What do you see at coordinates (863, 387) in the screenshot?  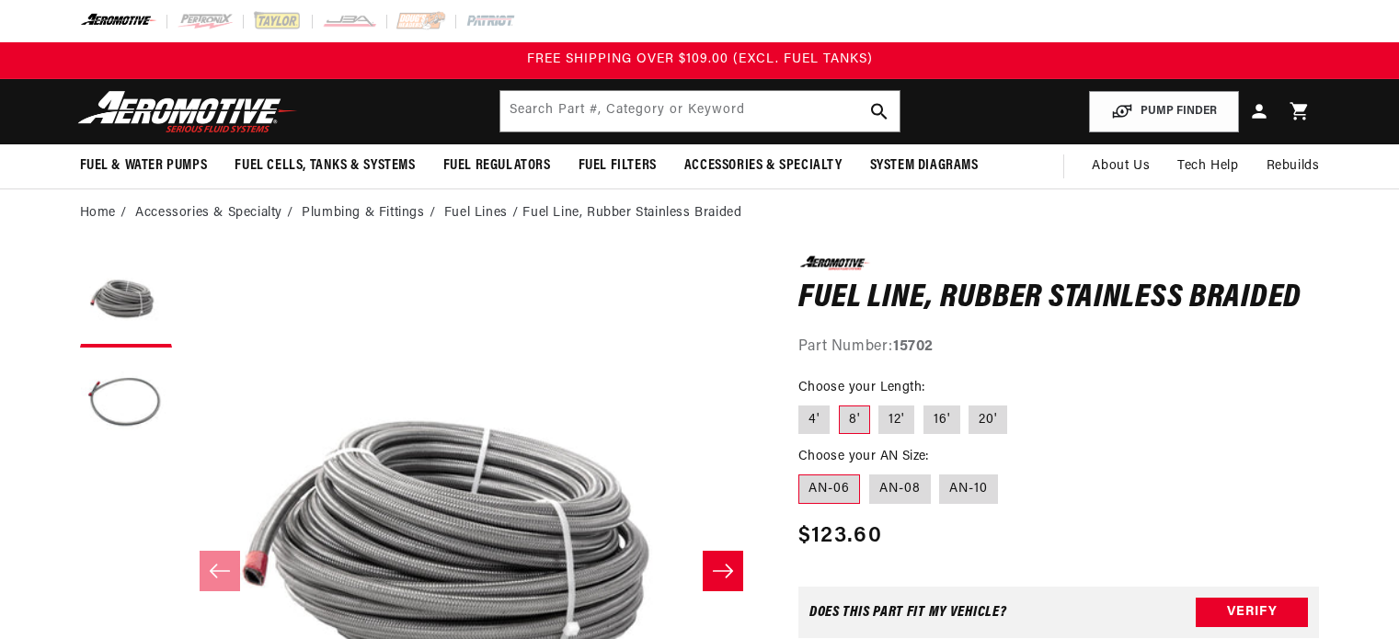 I see `legend: Choose your Length:` at bounding box center [863, 387].